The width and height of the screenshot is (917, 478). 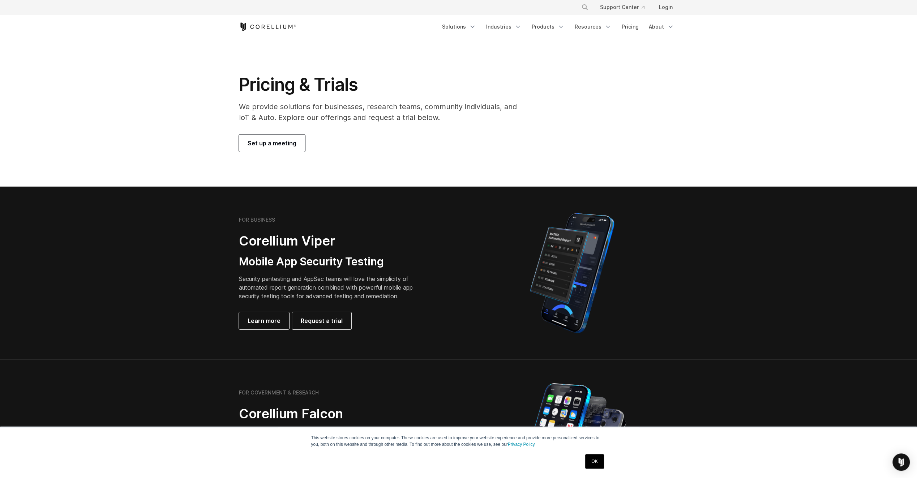 What do you see at coordinates (332, 287) in the screenshot?
I see `p: Security pentesting and AppSec teams will love the simplicity of automated report generation comb...` at bounding box center [332, 287].